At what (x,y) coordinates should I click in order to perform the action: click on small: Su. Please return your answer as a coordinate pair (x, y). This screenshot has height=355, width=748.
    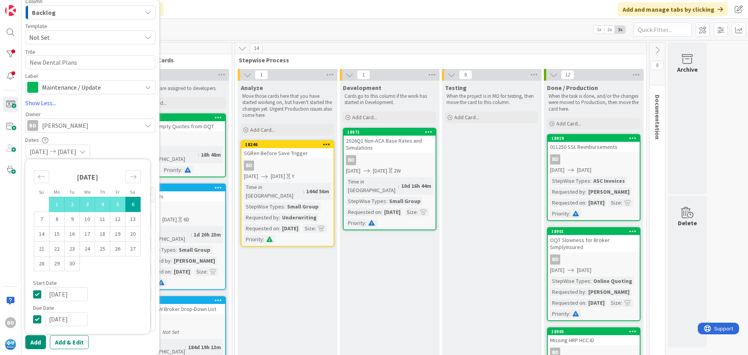
    Looking at the image, I should click on (41, 192).